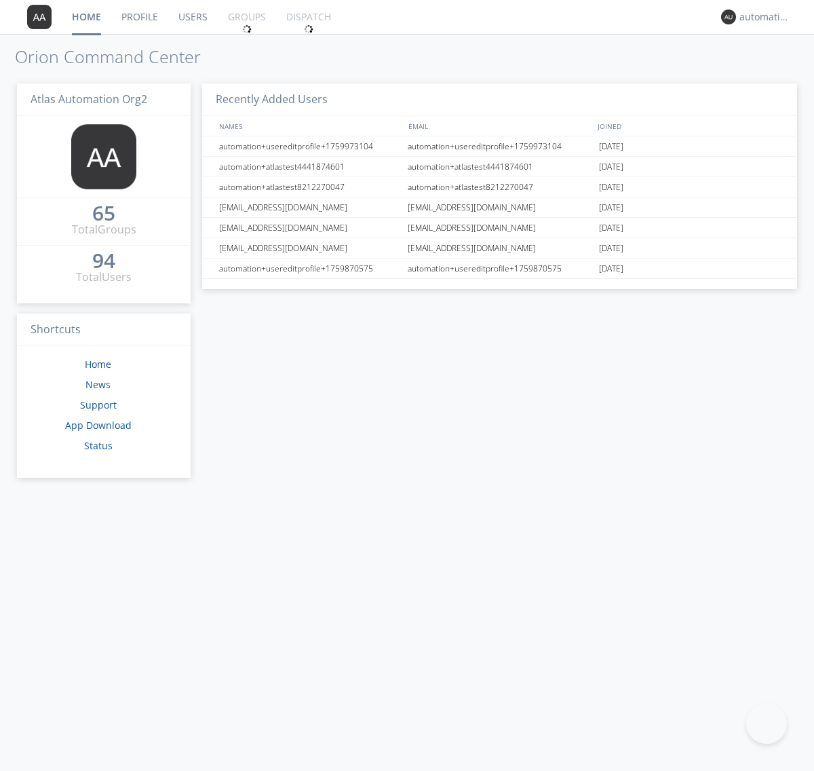  Describe the element at coordinates (89, 99) in the screenshot. I see `span: Atlas Automation Org2` at that location.